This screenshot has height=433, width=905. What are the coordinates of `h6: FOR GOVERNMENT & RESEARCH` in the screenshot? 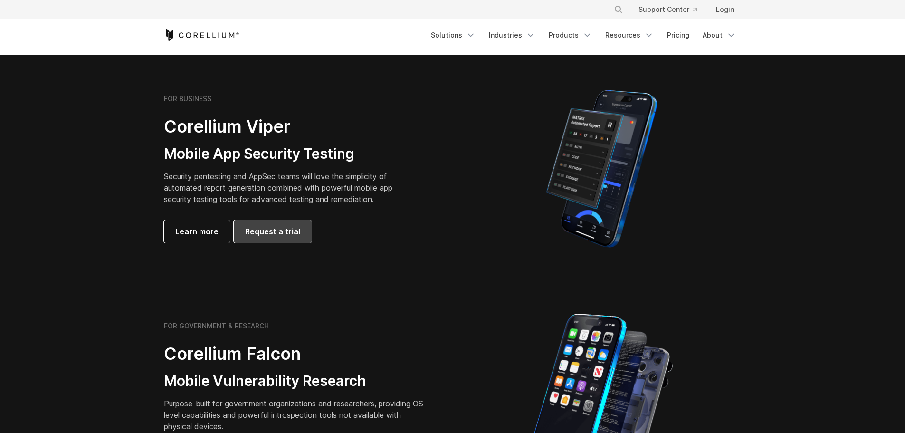 It's located at (216, 326).